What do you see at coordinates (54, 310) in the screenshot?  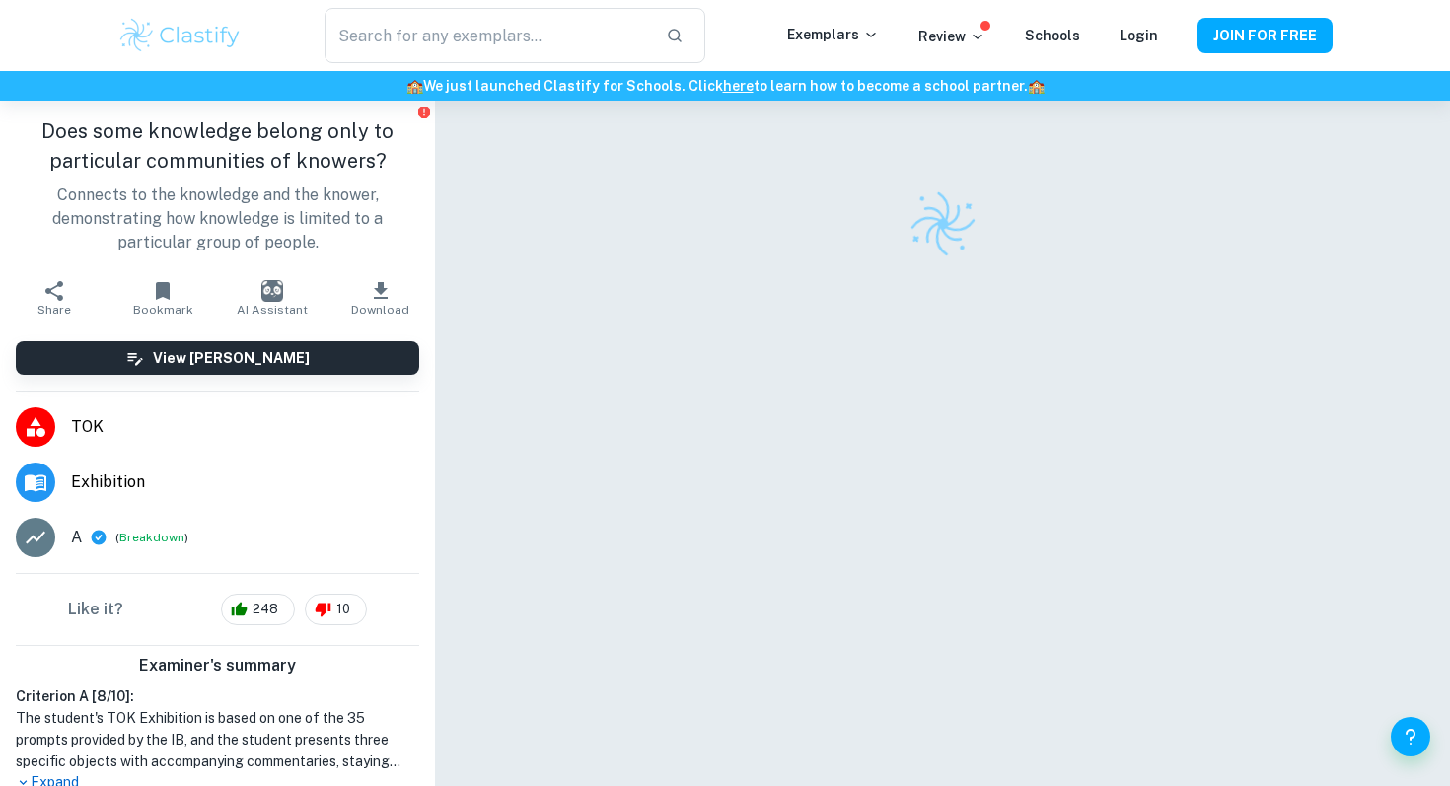 I see `span: Share` at bounding box center [54, 310].